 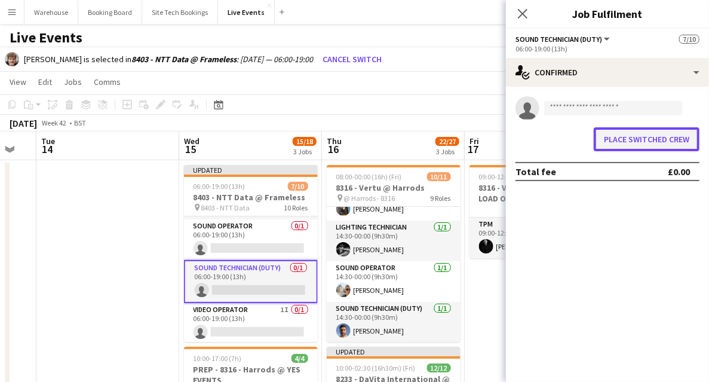 What do you see at coordinates (217, 358) in the screenshot?
I see `span: 10:00-17:00 (7h)` at bounding box center [217, 358].